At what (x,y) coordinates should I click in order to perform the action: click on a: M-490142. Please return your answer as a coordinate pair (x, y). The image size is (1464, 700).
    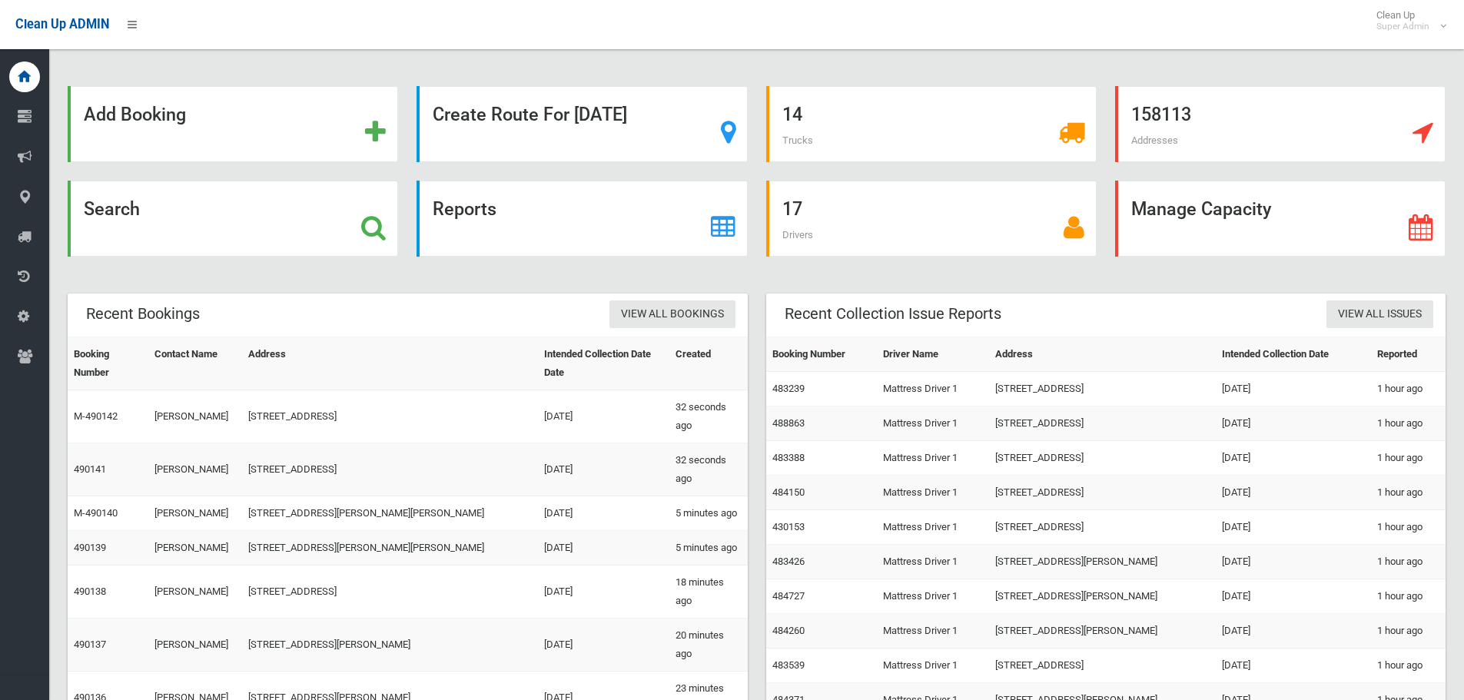
    Looking at the image, I should click on (95, 416).